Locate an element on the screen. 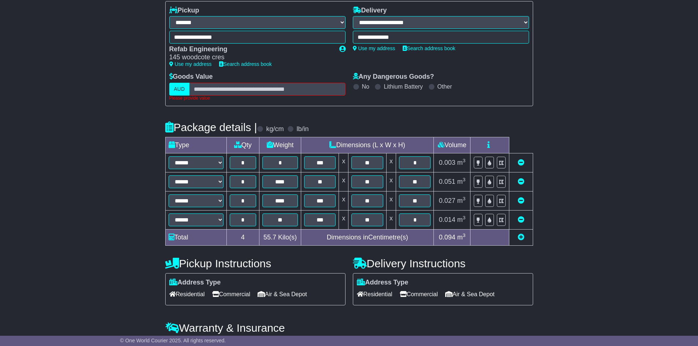  label: Other is located at coordinates (445, 86).